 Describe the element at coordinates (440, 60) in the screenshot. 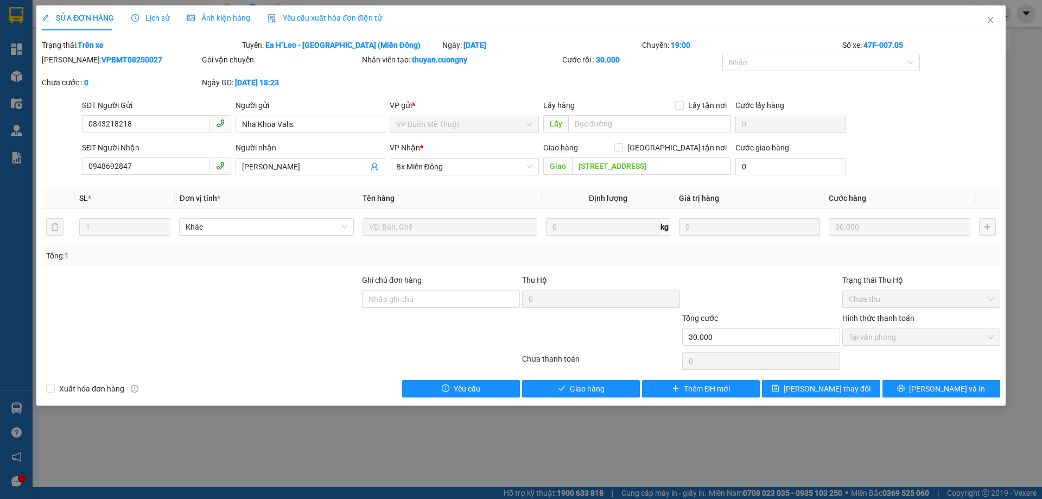

I see `b: thuyan.cuongny` at that location.